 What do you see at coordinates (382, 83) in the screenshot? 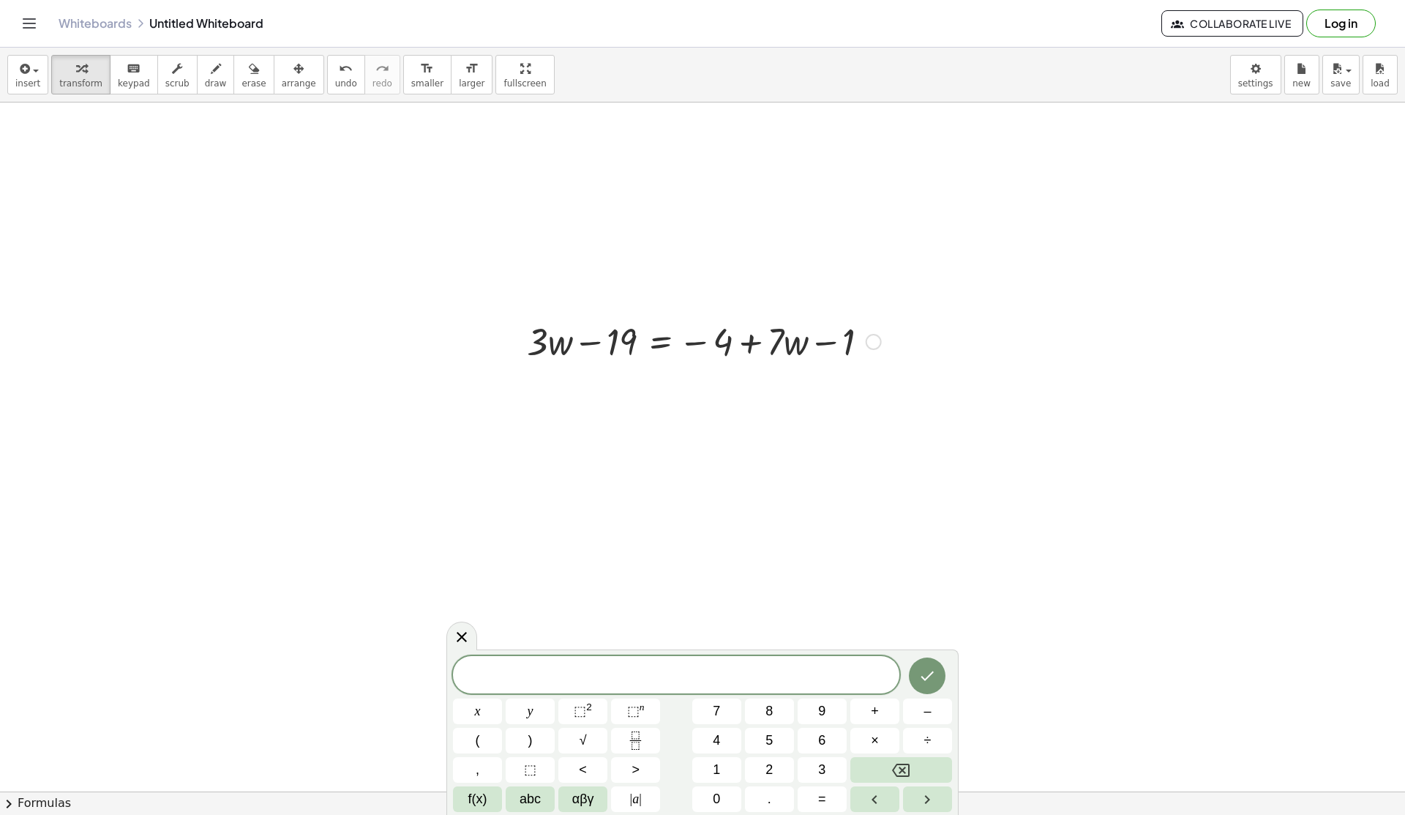
I see `span: redo` at bounding box center [382, 83].